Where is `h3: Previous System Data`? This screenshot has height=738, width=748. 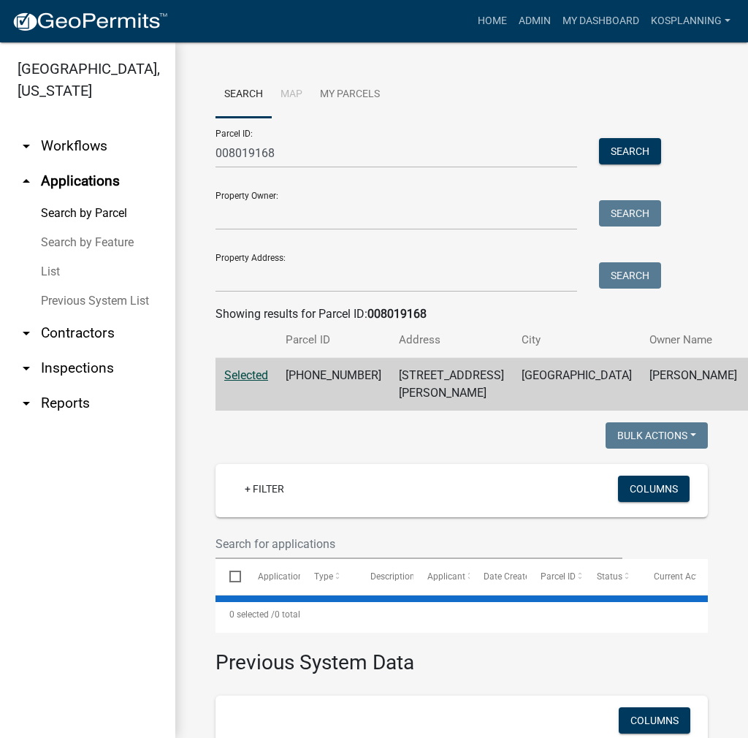
h3: Previous System Data is located at coordinates (462, 656).